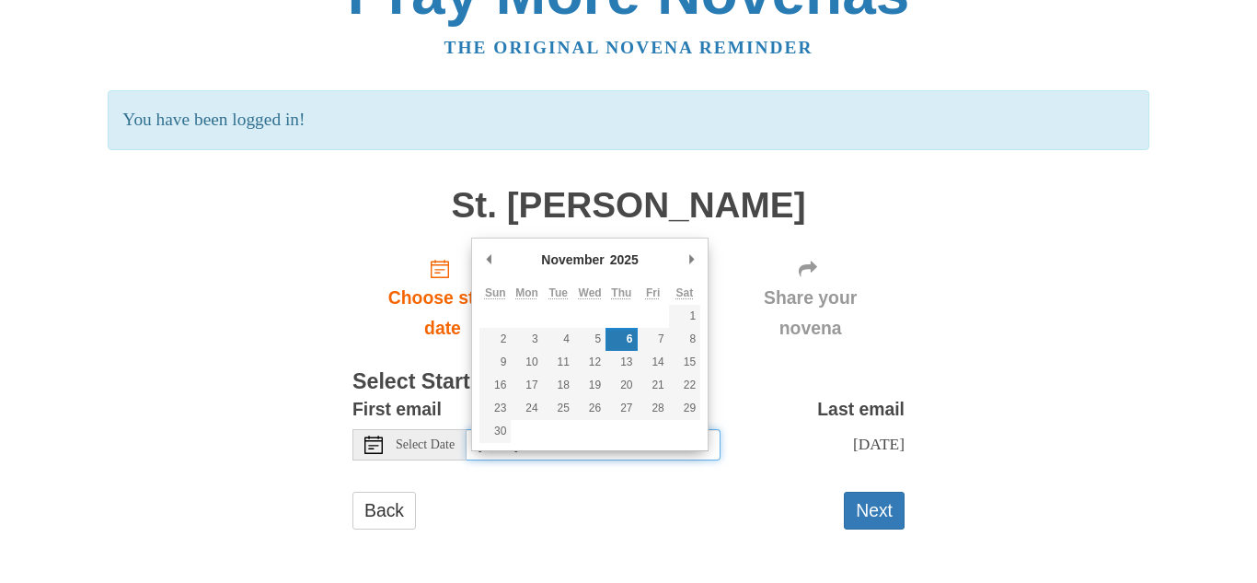 The image size is (1257, 583). Describe the element at coordinates (621, 339) in the screenshot. I see `button: 6` at that location.